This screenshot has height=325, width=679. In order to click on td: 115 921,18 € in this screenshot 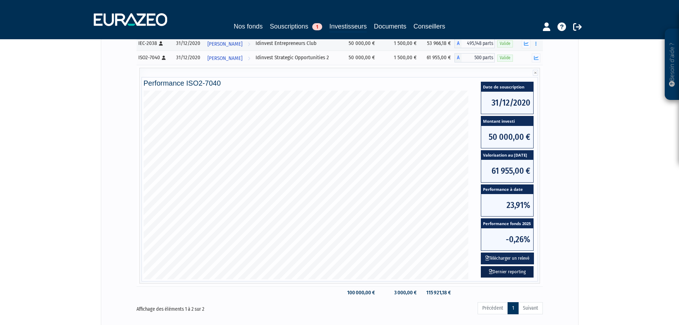, I will do `click(438, 292)`.